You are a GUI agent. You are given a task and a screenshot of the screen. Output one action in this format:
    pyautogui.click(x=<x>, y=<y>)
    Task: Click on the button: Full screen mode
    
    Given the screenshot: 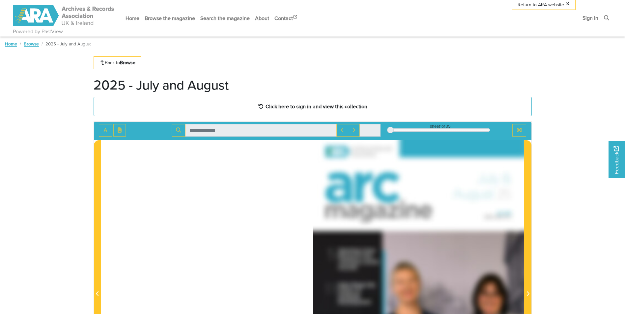 What is the action you would take?
    pyautogui.click(x=519, y=131)
    